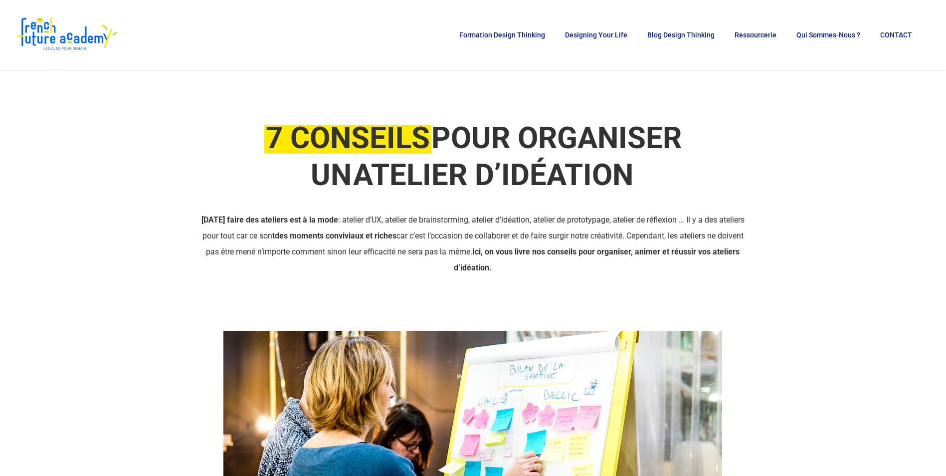 The image size is (946, 476). I want to click on span: Blog Design Thinking, so click(681, 35).